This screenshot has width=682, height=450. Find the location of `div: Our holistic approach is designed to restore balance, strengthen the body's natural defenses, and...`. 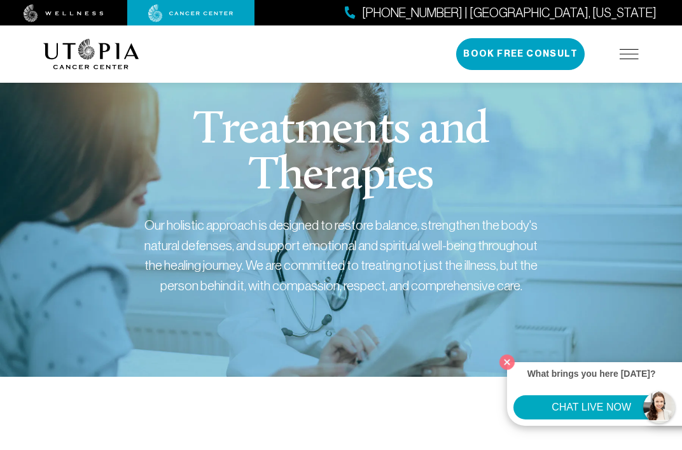

div: Our holistic approach is designed to restore balance, strengthen the body's natural defenses, and... is located at coordinates (341, 255).